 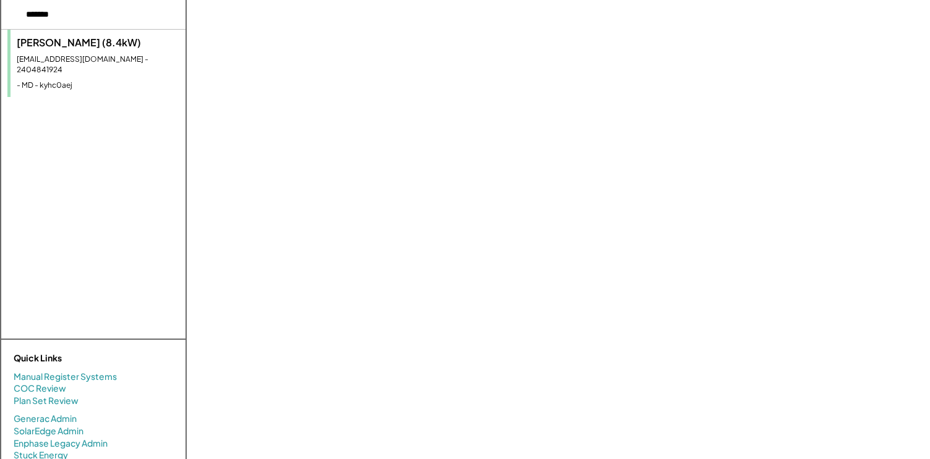 What do you see at coordinates (48, 432) in the screenshot?
I see `a: SolarEdge Admin` at bounding box center [48, 432].